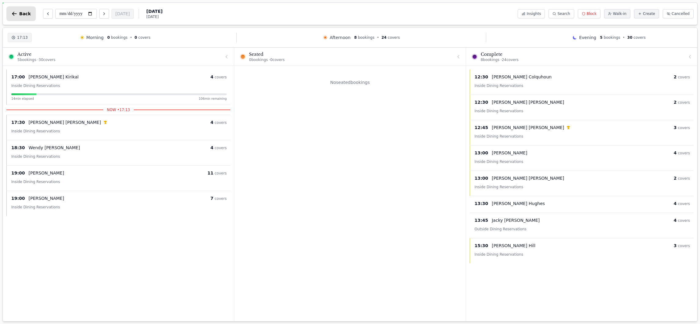 This screenshot has height=324, width=700. Describe the element at coordinates (355, 38) in the screenshot. I see `span: 8` at that location.